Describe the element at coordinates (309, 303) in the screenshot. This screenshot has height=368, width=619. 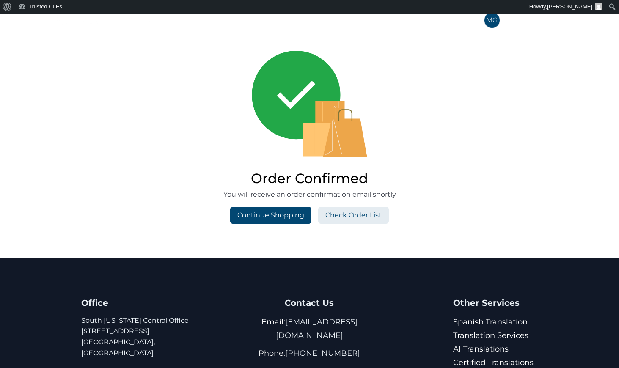
I see `h4: Contact Us` at that location.